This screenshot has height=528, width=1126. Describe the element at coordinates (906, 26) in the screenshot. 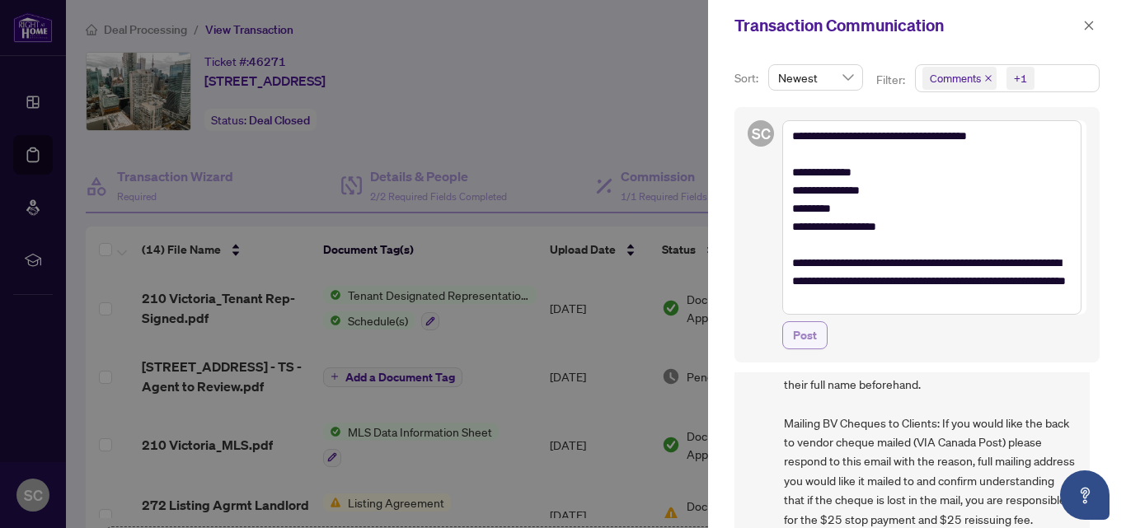

I see `div: Transaction Communication` at that location.